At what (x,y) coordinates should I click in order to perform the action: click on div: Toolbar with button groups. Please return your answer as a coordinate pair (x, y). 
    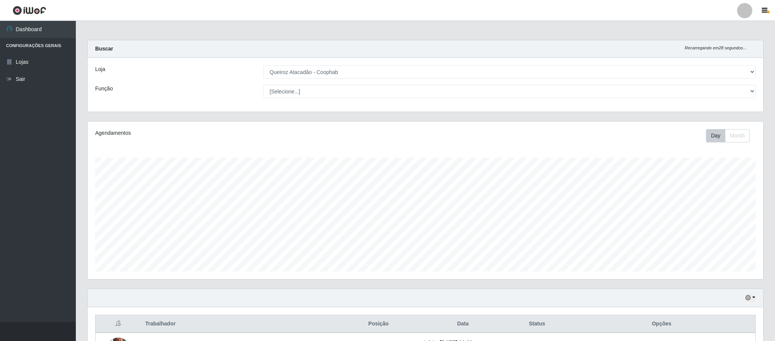
    Looking at the image, I should click on (731, 135).